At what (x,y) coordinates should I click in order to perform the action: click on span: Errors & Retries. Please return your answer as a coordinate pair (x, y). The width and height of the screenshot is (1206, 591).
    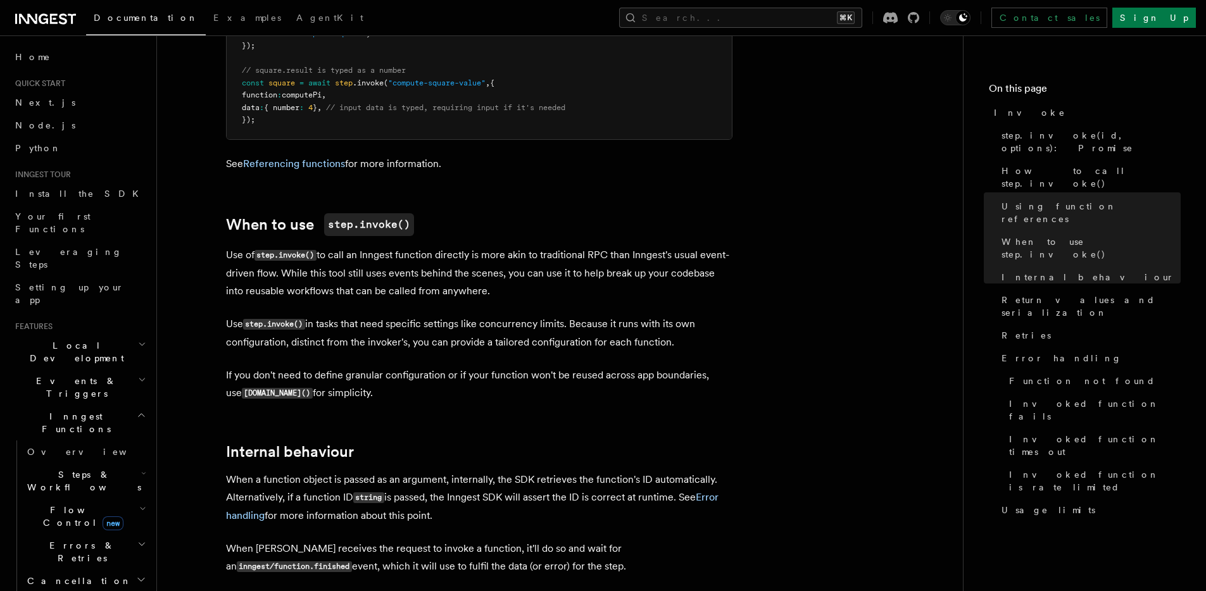
    Looking at the image, I should click on (80, 552).